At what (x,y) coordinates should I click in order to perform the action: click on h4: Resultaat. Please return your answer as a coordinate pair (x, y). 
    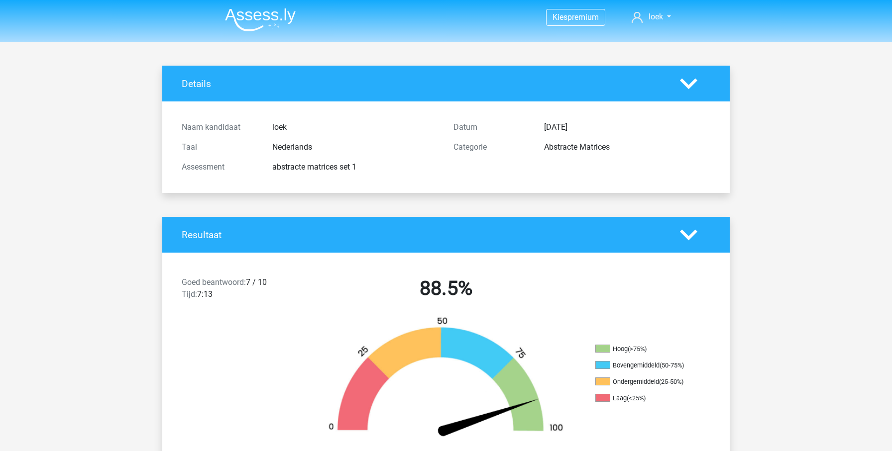
    Looking at the image, I should click on (423, 235).